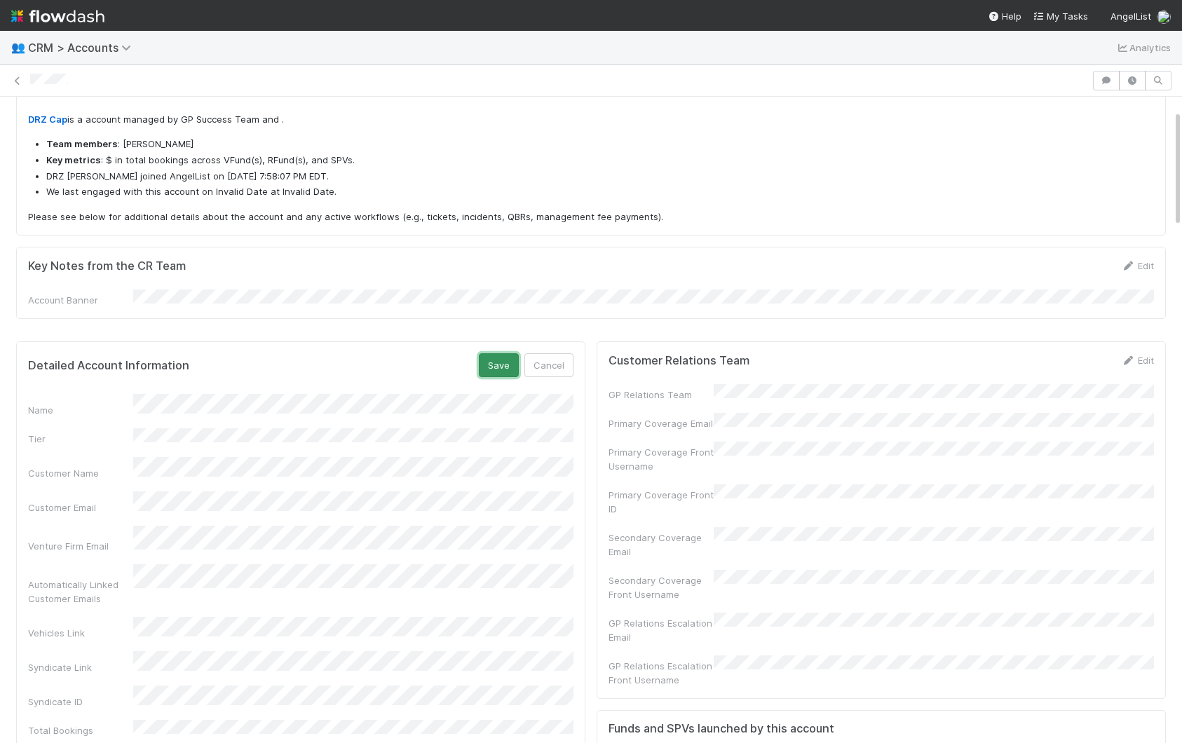 The image size is (1182, 743). I want to click on h5: Detailed Account Information, so click(109, 366).